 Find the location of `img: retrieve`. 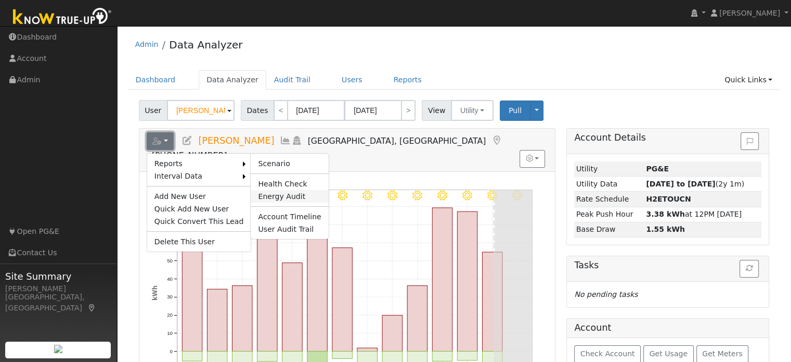

img: retrieve is located at coordinates (58, 349).